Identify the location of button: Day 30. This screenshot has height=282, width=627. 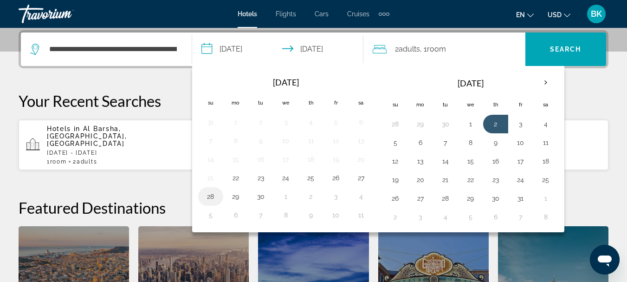
(495, 198).